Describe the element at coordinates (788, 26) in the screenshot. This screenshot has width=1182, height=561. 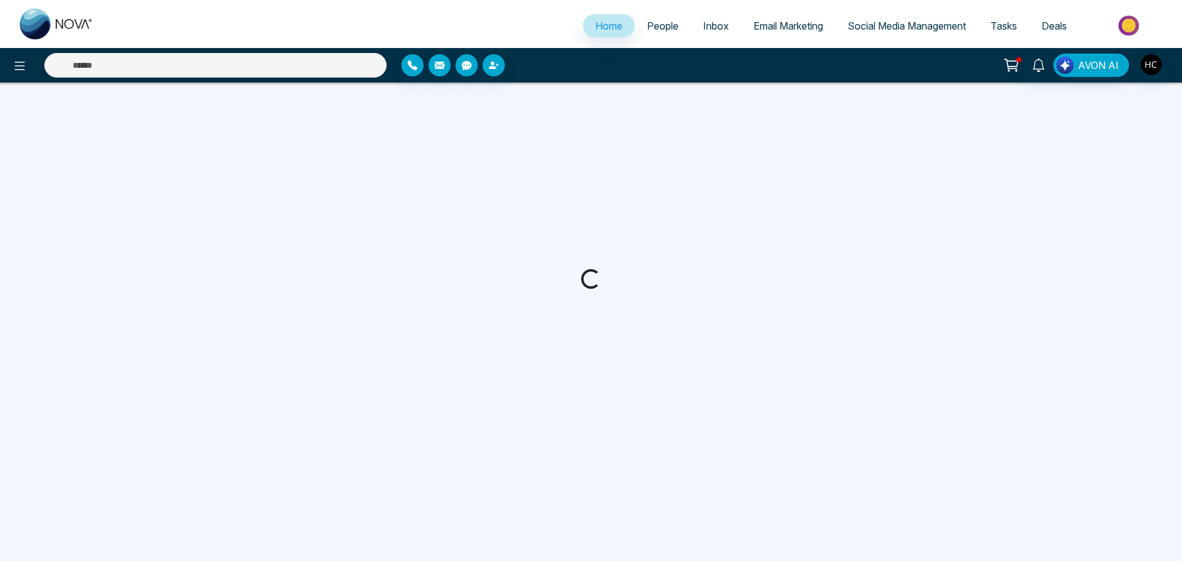
I see `span: Email Marketing` at that location.